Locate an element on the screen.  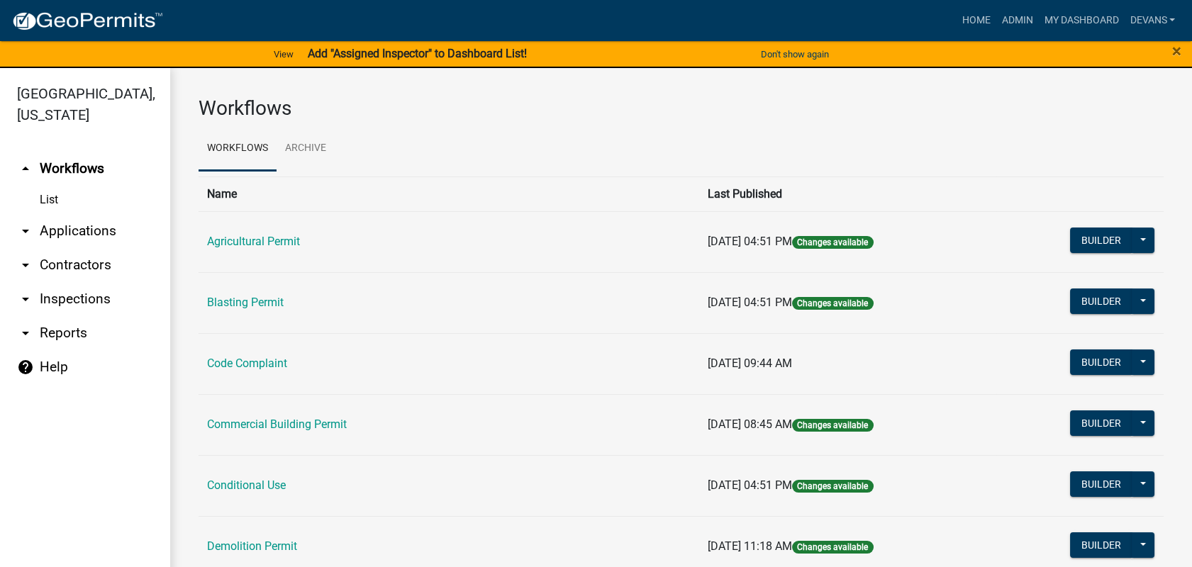
a: Agricultural Permit is located at coordinates (253, 241).